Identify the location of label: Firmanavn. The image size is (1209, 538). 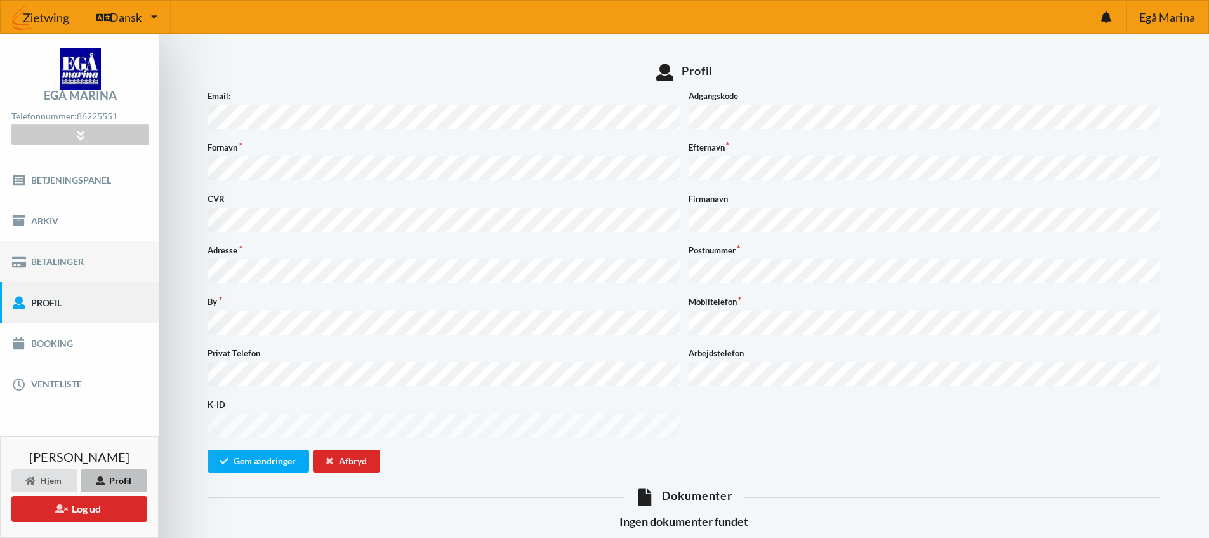
(925, 199).